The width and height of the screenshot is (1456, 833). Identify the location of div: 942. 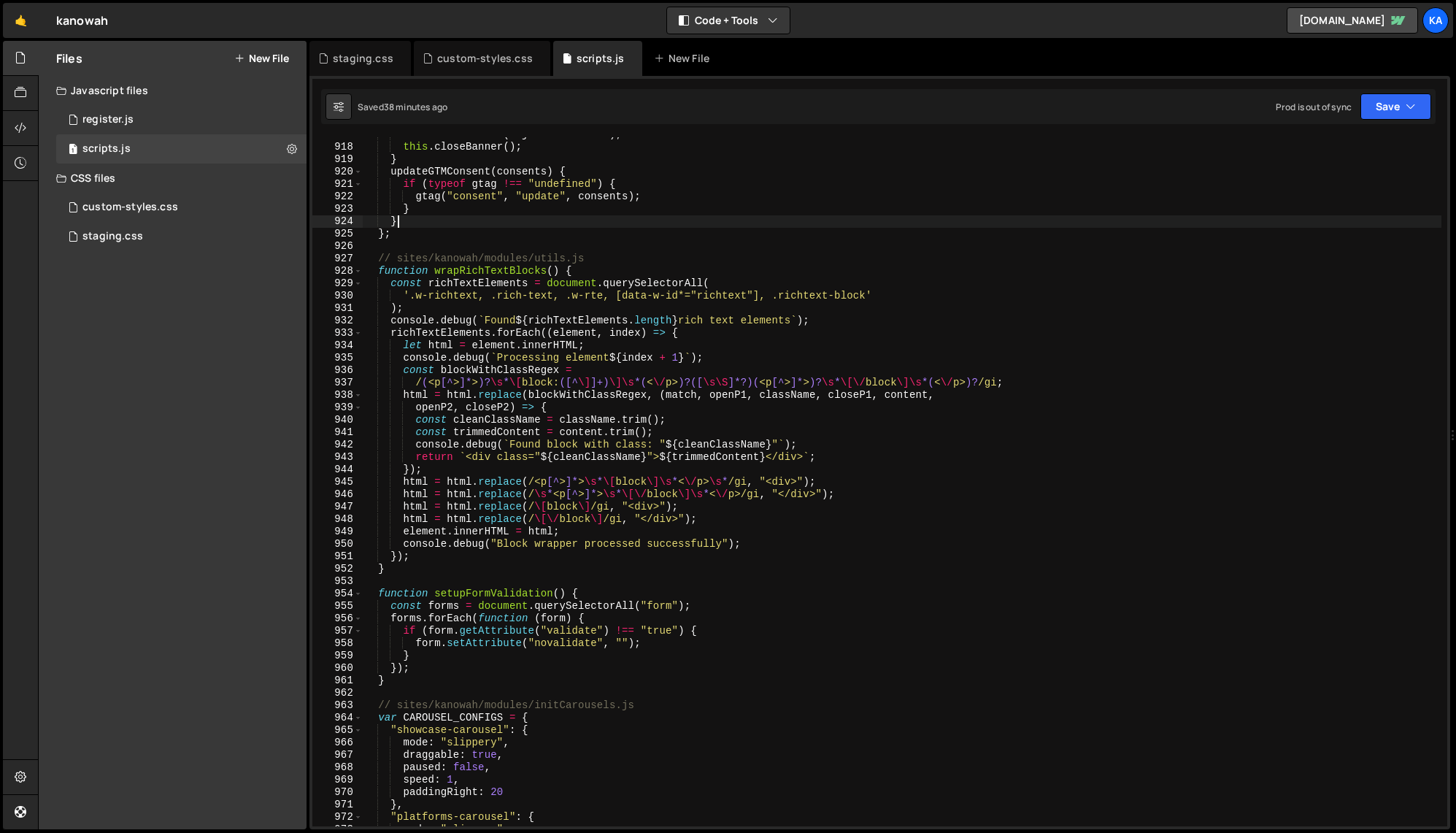
(338, 444).